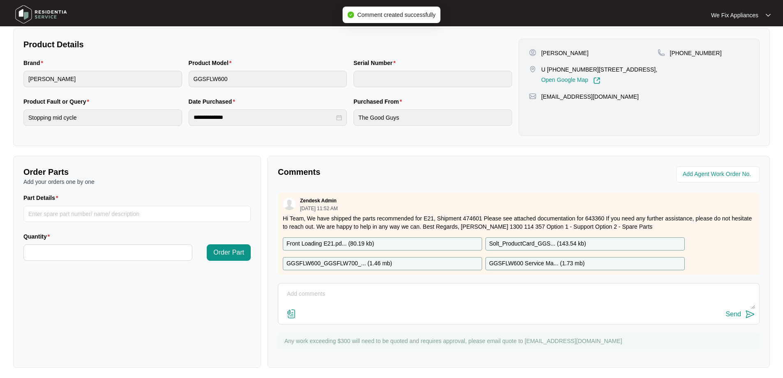 This screenshot has height=378, width=783. I want to click on label: Product Model, so click(212, 63).